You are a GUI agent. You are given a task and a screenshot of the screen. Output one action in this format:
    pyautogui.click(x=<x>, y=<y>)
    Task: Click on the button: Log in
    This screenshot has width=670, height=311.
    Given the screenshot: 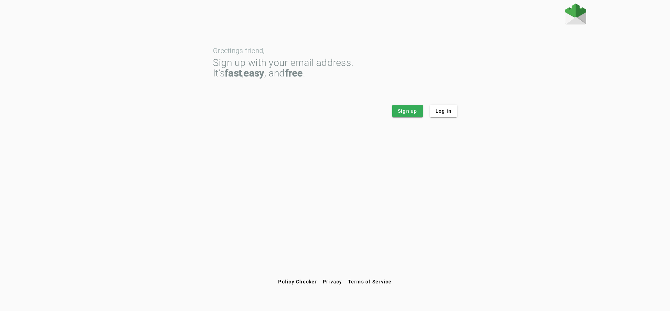 What is the action you would take?
    pyautogui.click(x=443, y=111)
    